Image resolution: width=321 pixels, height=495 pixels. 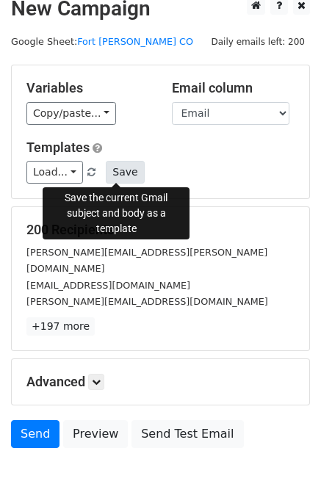 I want to click on h5: Variables, so click(x=88, y=88).